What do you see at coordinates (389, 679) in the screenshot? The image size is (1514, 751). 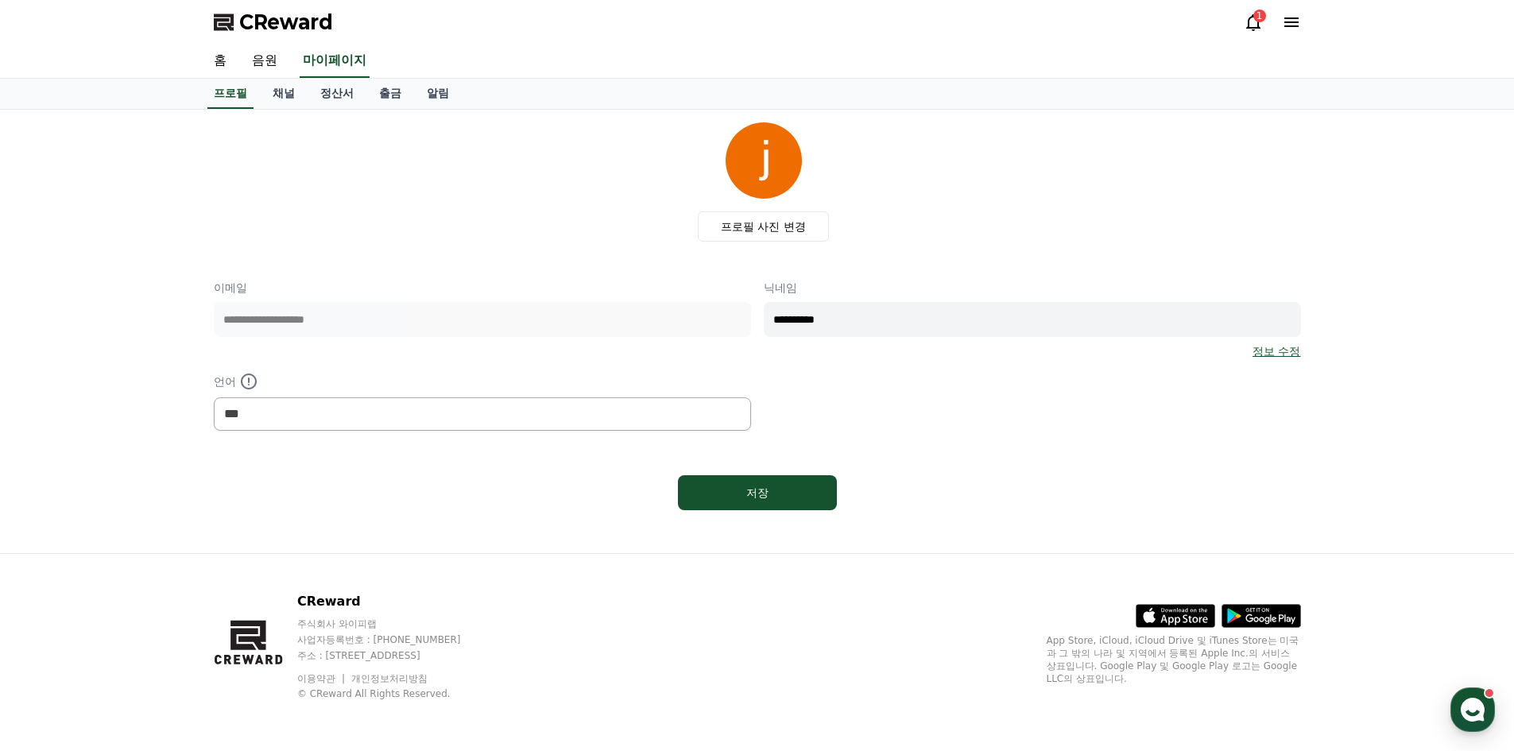 I see `a: 개인정보처리방침` at bounding box center [389, 679].